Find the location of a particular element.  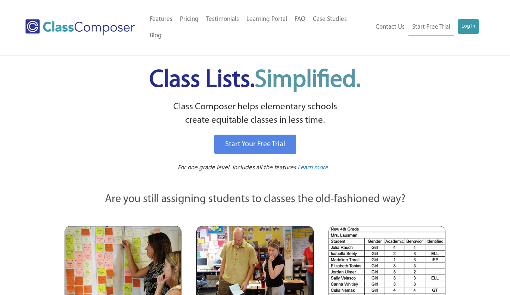

a: FAQ is located at coordinates (300, 19).